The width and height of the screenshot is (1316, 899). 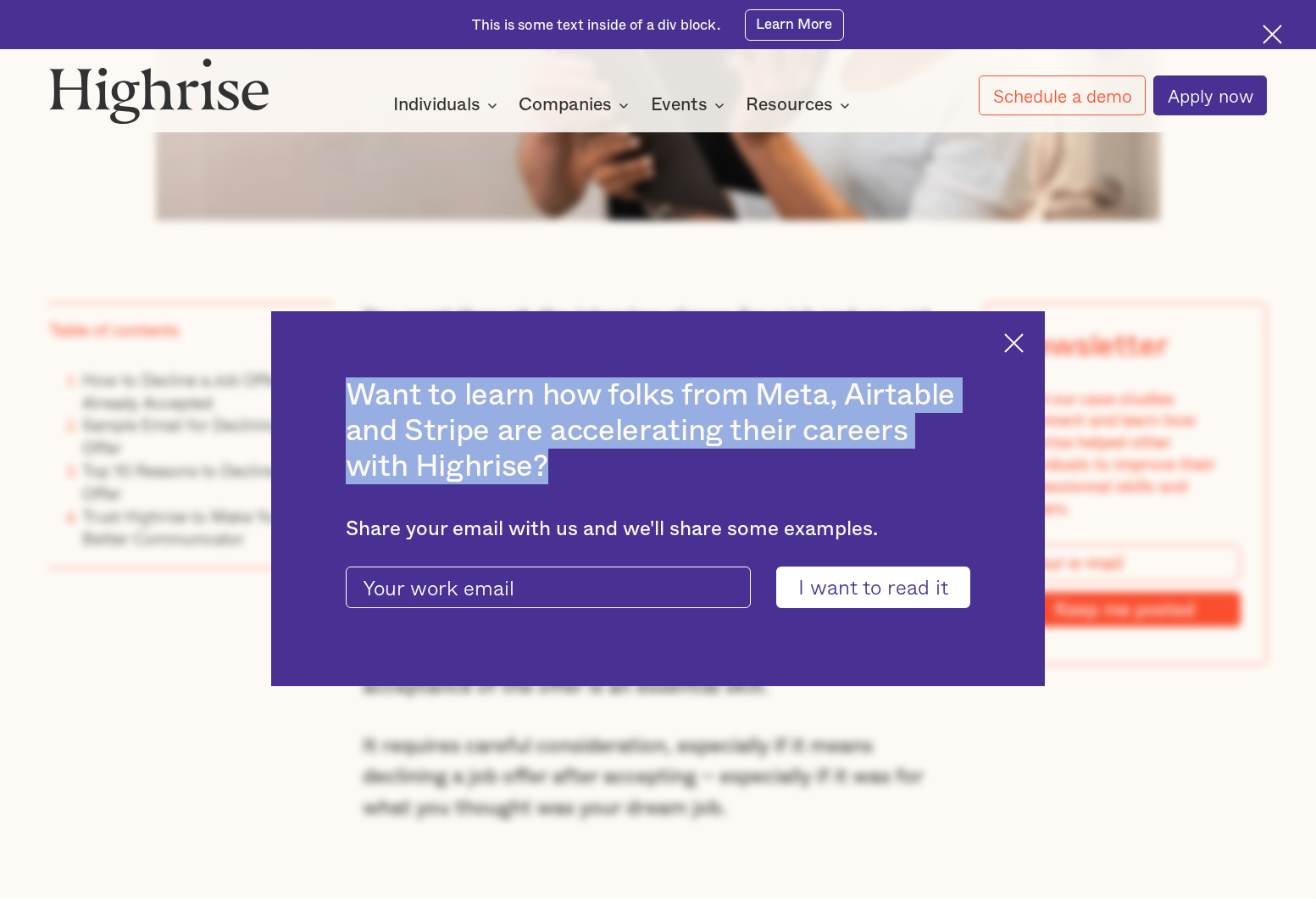 What do you see at coordinates (159, 91) in the screenshot?
I see `img: Highrise logo` at bounding box center [159, 91].